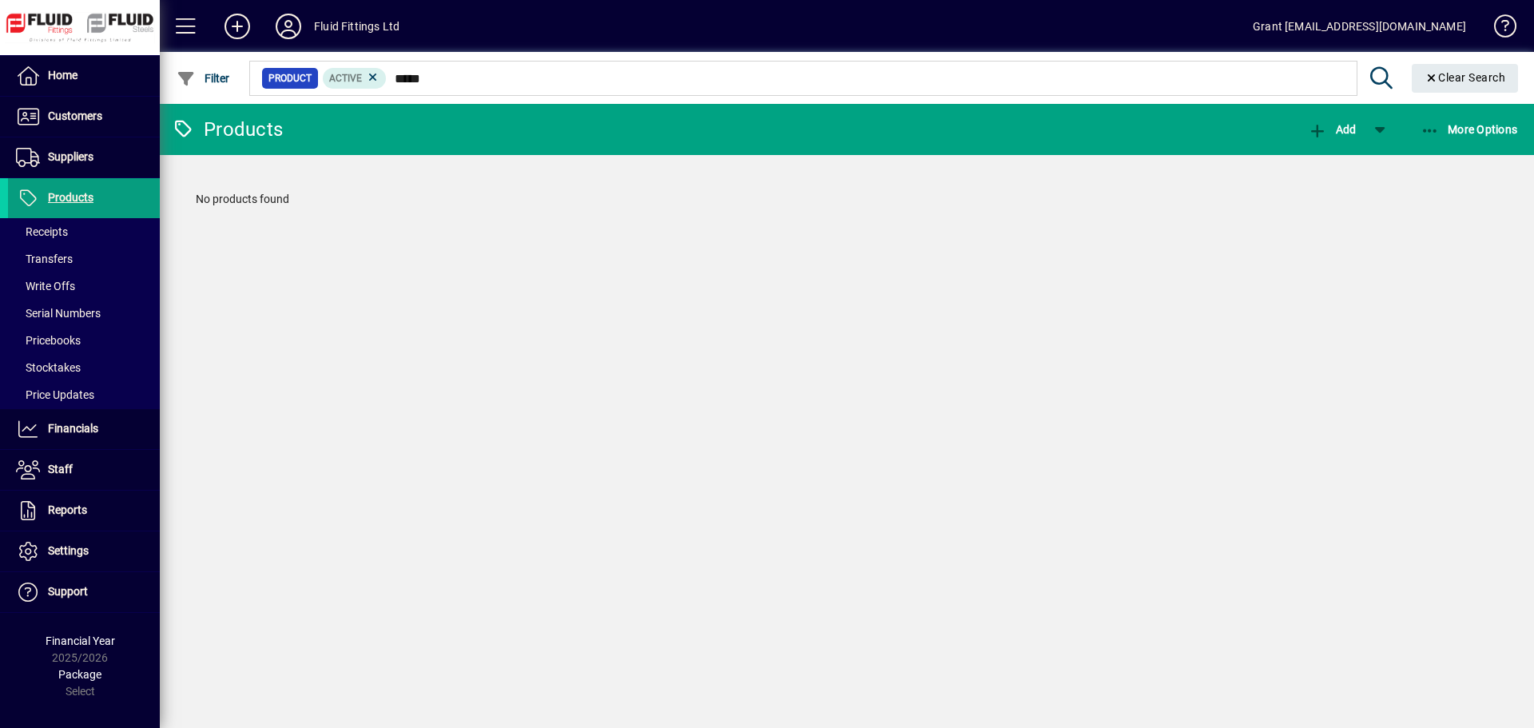  I want to click on span: Clear Search, so click(1466, 78).